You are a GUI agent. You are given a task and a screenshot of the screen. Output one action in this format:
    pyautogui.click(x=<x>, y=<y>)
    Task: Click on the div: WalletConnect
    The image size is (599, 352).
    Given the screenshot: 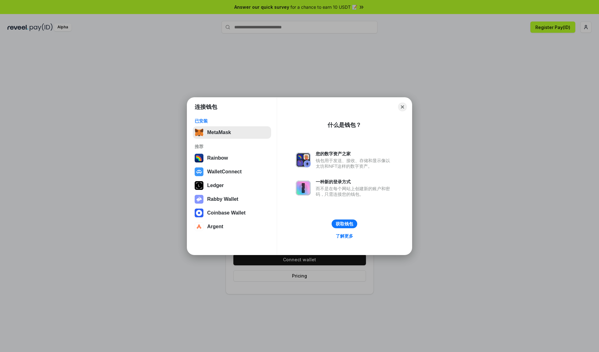 What is the action you would take?
    pyautogui.click(x=224, y=172)
    